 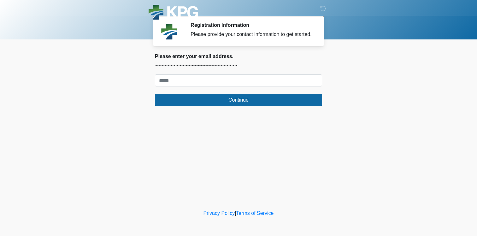 I want to click on img: Agent Avatar, so click(x=169, y=32).